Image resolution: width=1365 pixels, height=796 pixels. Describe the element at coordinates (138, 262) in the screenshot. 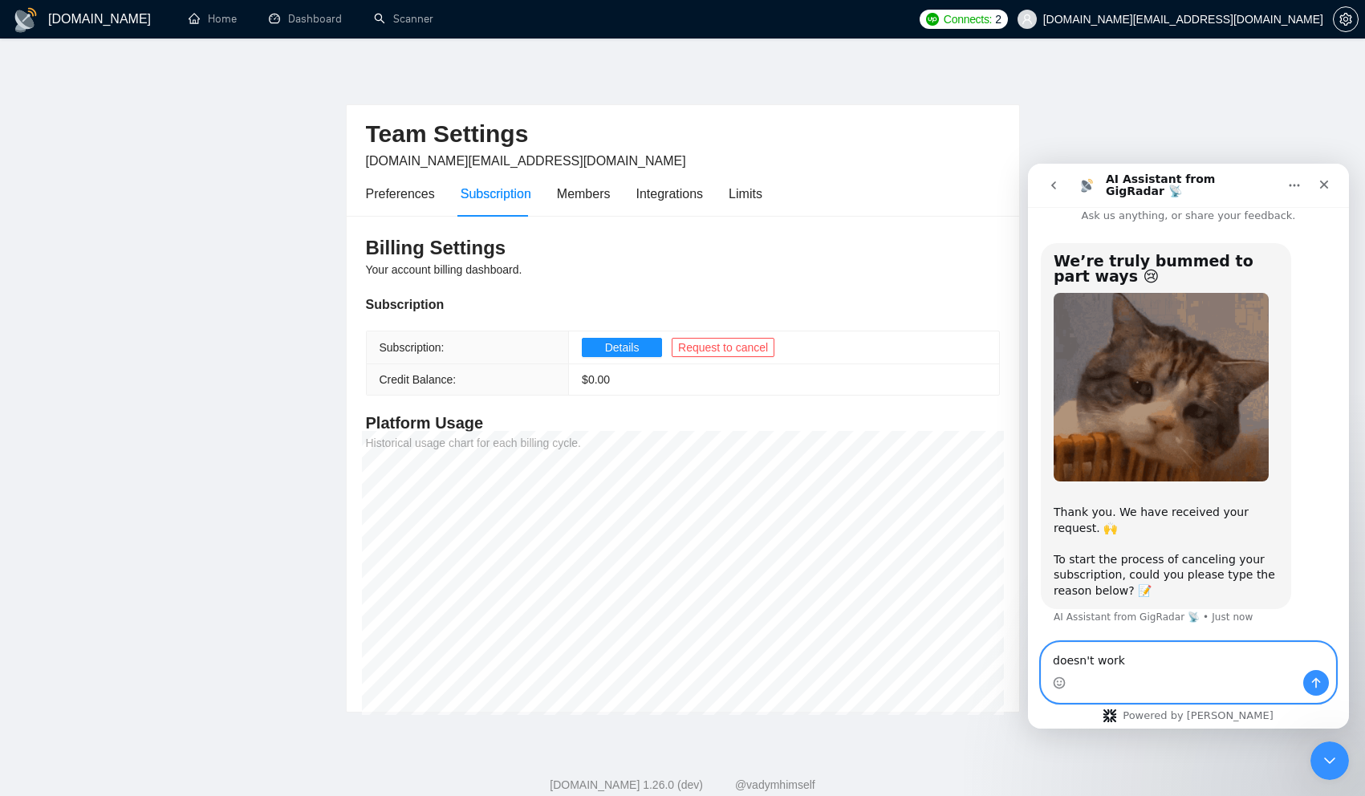

I see `div: We’re truly bummed to part ways 😢​Thank you. We have received your request. 🙌To start the process...` at that location.